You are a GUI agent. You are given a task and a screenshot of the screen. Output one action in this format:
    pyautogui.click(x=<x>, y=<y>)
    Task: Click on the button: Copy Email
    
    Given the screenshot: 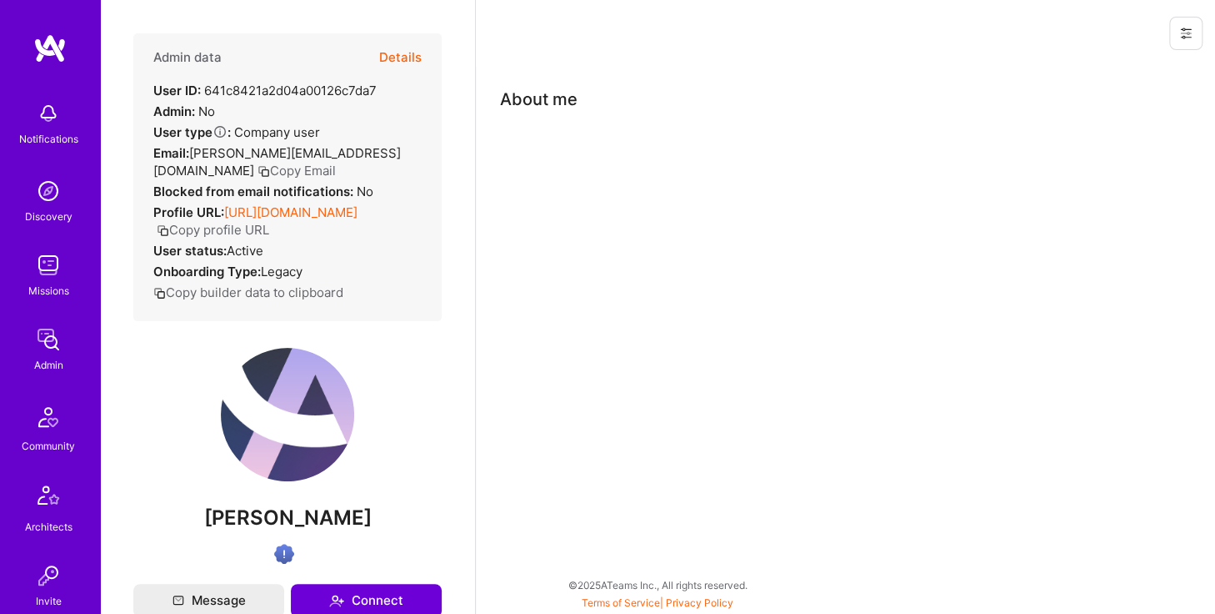 What is the action you would take?
    pyautogui.click(x=297, y=170)
    